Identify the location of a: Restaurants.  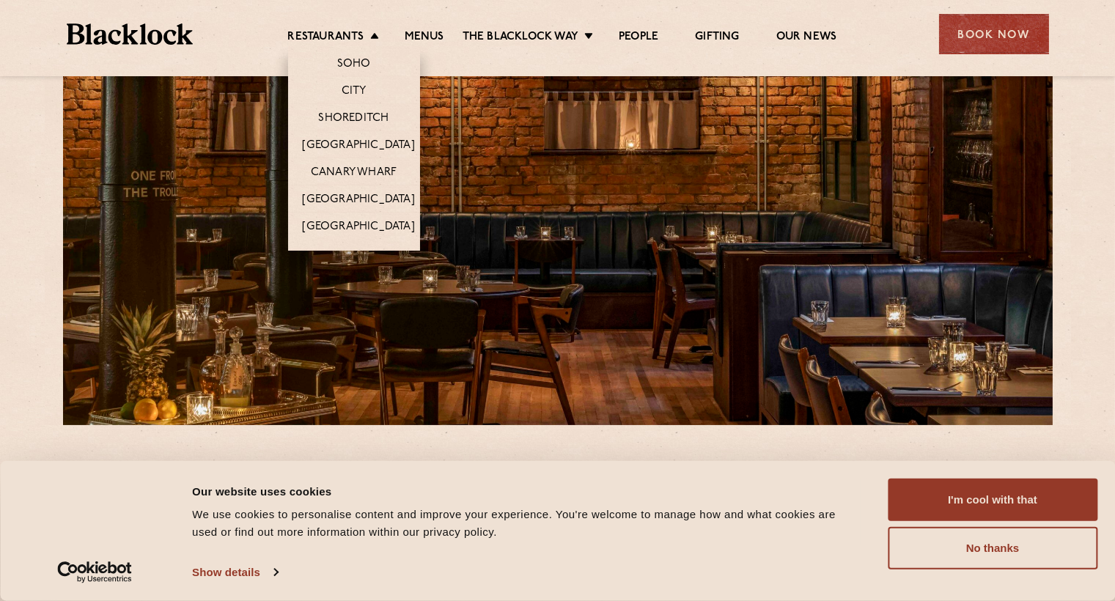
(326, 38).